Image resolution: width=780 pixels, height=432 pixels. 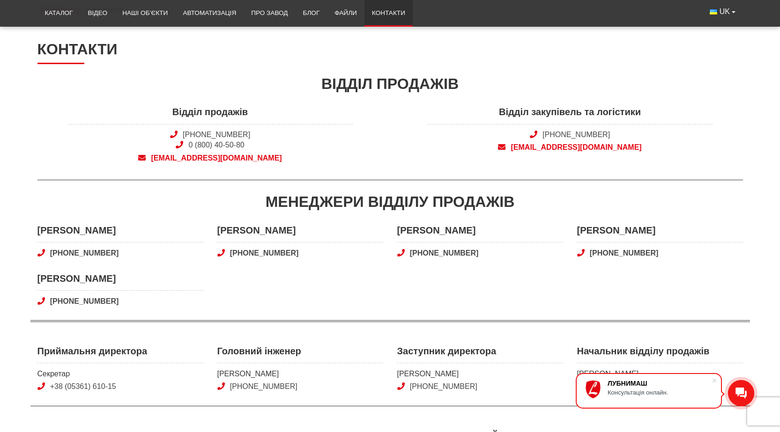 I want to click on a: Контакти, so click(x=388, y=13).